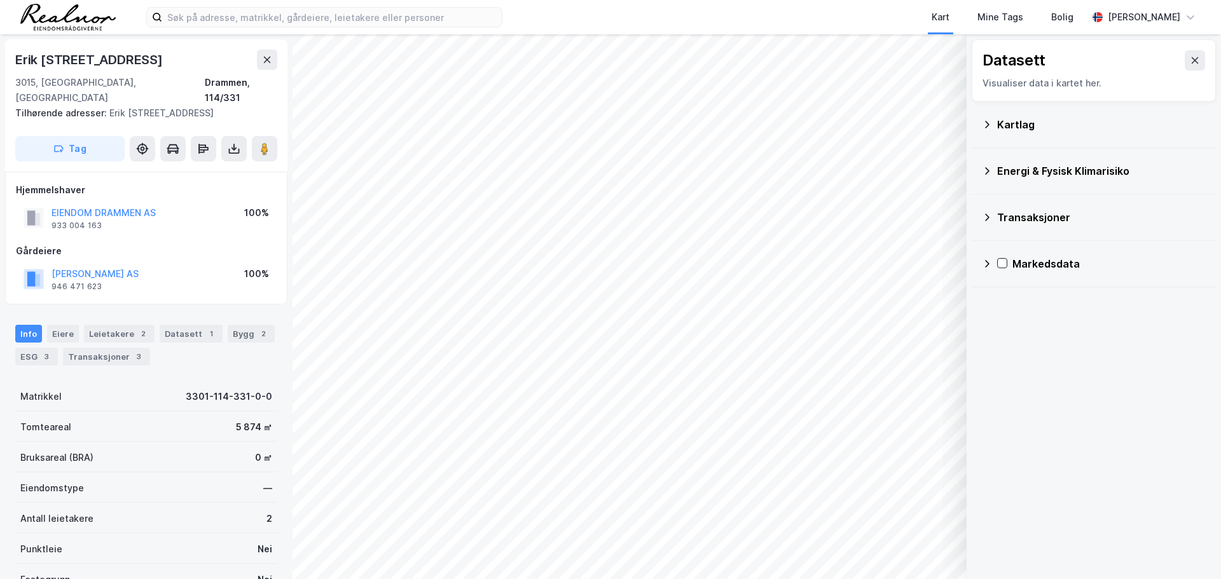 This screenshot has height=579, width=1221. I want to click on div: Drammen, 114/331, so click(241, 90).